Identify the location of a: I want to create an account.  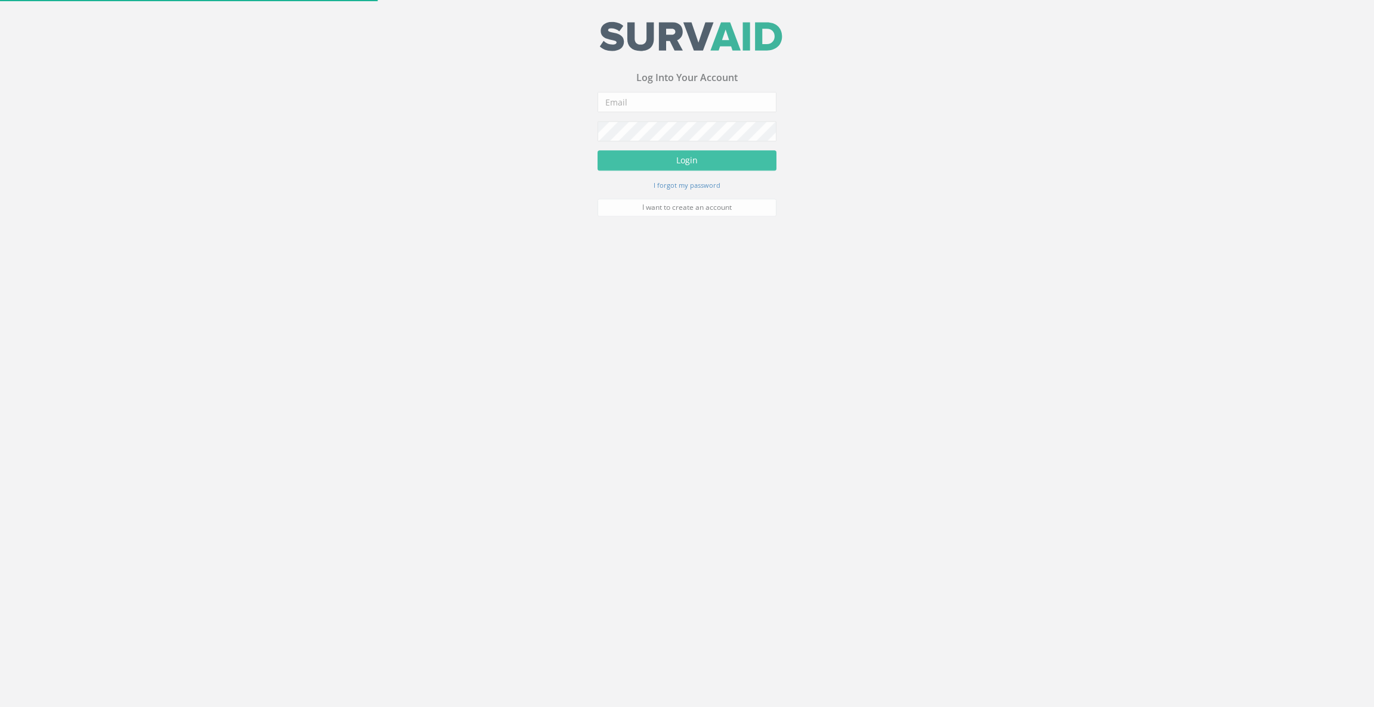
(687, 210).